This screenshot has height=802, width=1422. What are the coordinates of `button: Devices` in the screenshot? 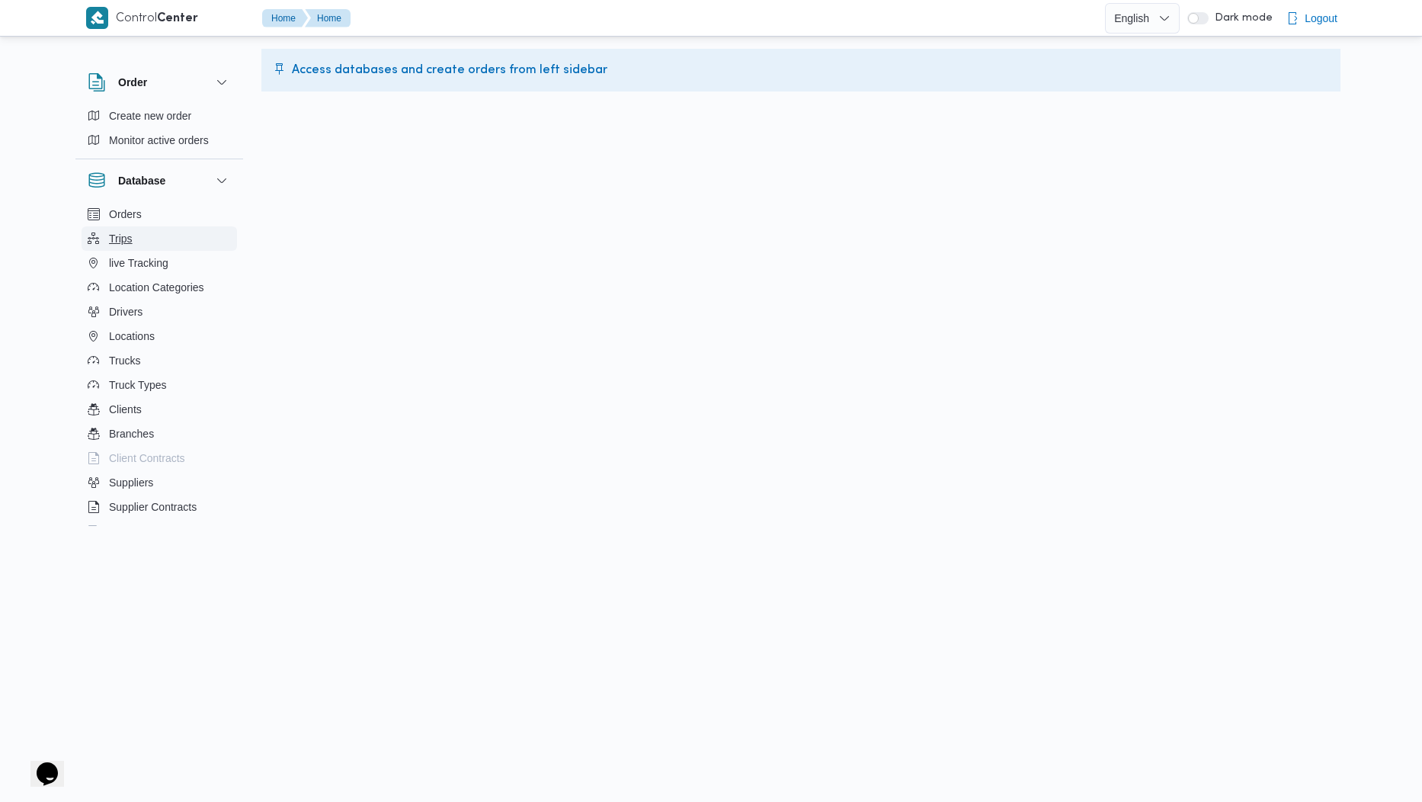 It's located at (159, 531).